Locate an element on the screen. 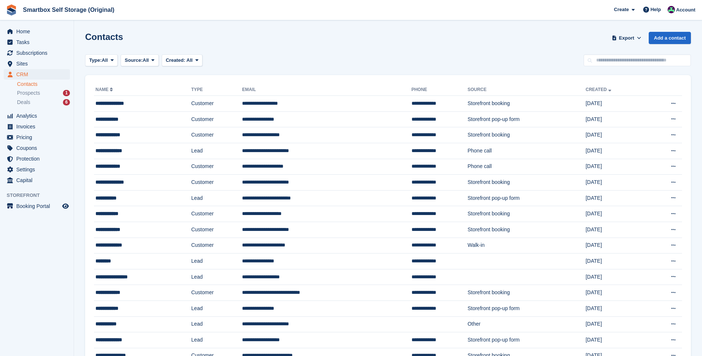  a: Smartbox Self Storage (Original) is located at coordinates (68, 10).